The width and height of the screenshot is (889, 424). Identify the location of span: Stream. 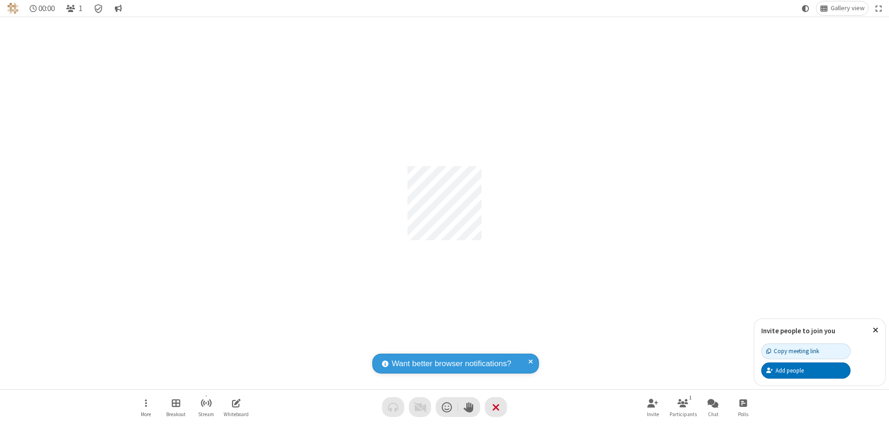
(206, 414).